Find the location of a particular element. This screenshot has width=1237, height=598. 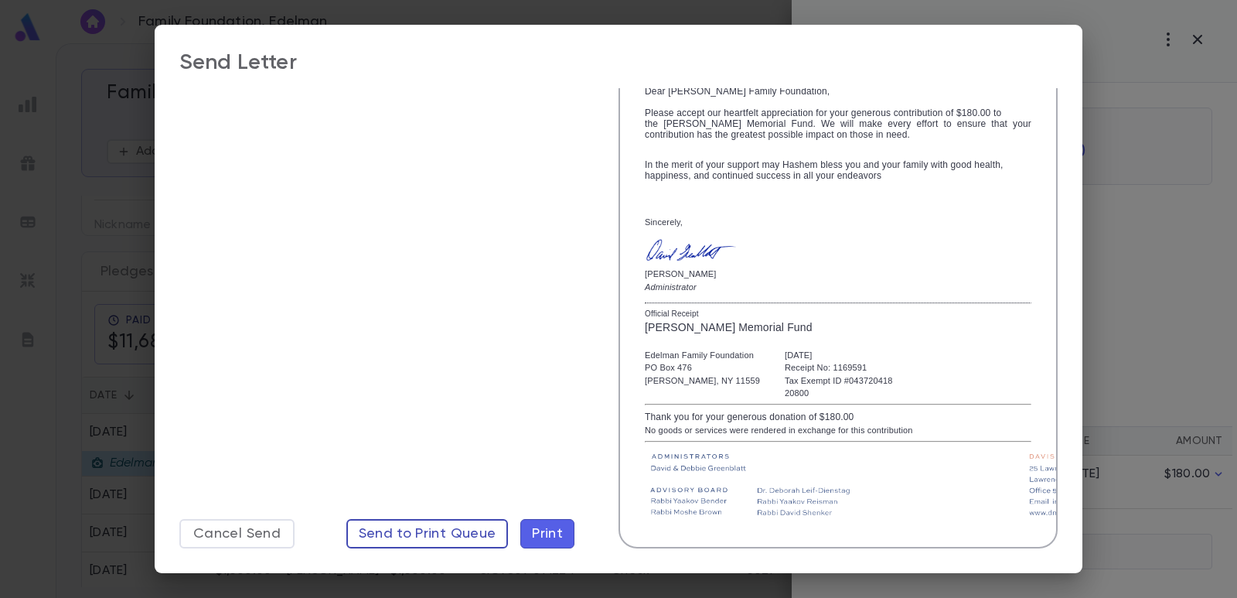

div: Edelman Family Foundation is located at coordinates (702, 355).